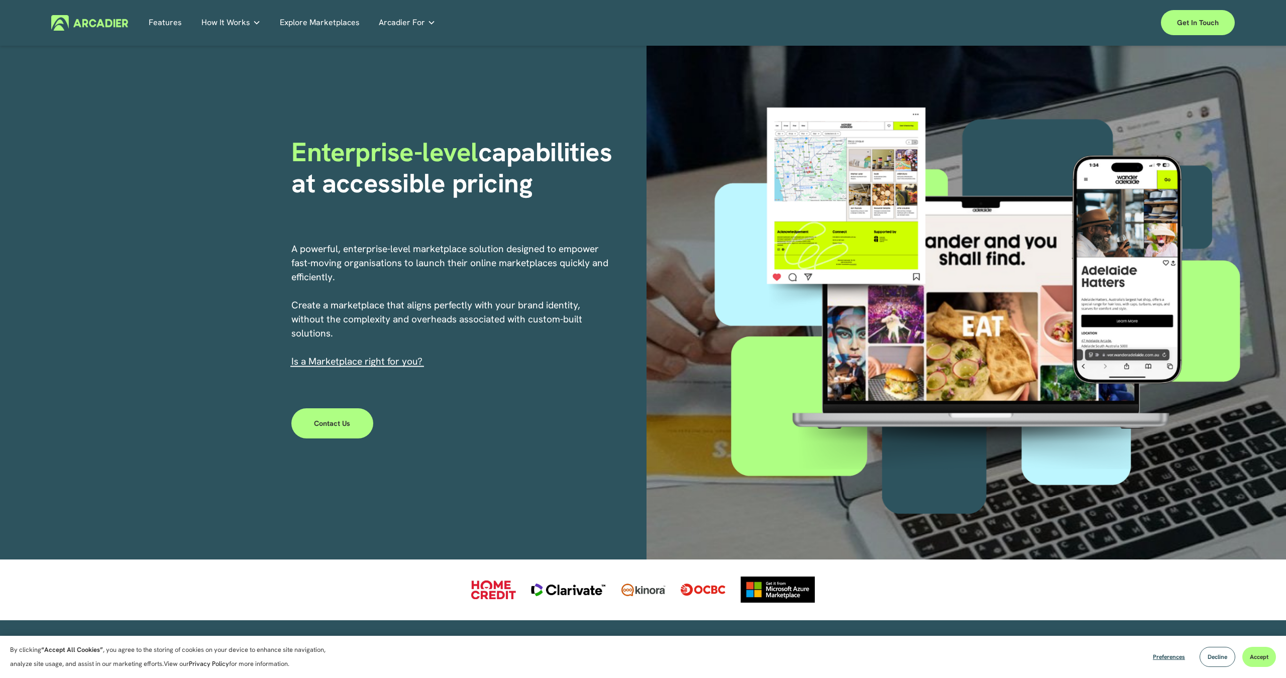 This screenshot has height=678, width=1286. I want to click on span: Arcadier For, so click(402, 23).